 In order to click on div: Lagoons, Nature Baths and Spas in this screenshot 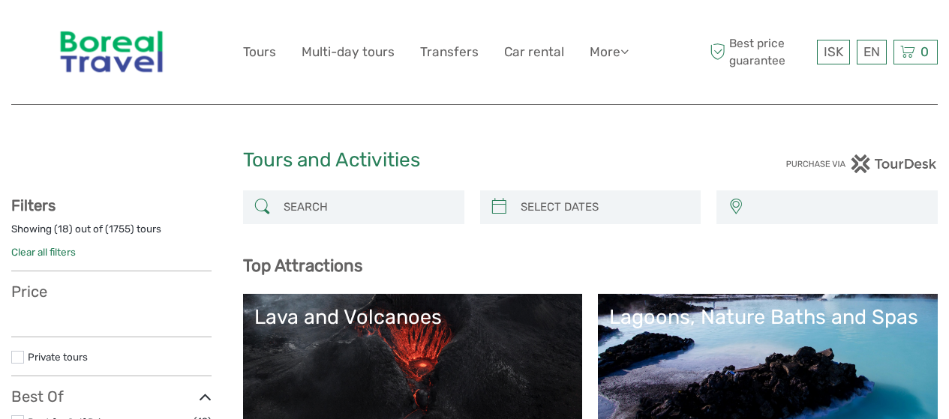, I will do `click(768, 317)`.